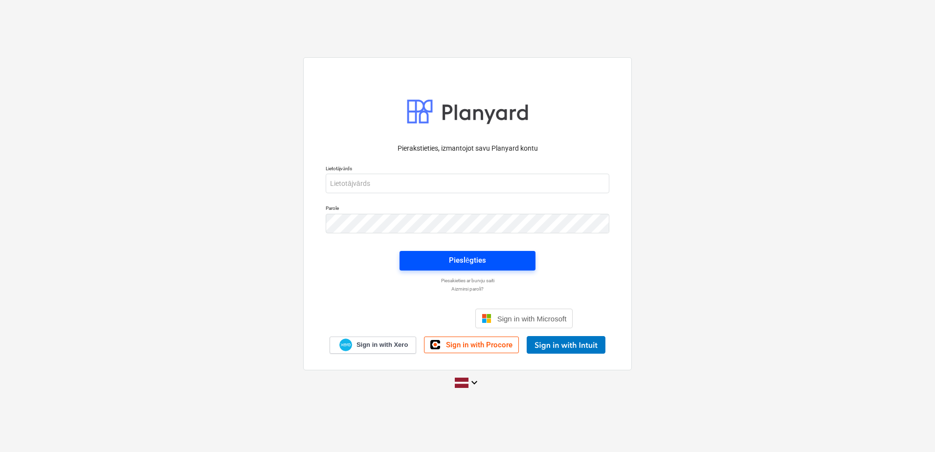 This screenshot has width=935, height=452. What do you see at coordinates (471, 345) in the screenshot?
I see `a: Sign in with Procore` at bounding box center [471, 345].